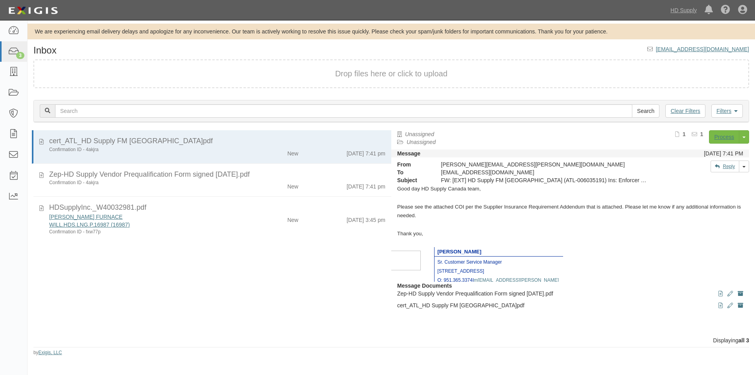  Describe the element at coordinates (470, 262) in the screenshot. I see `span: Sr. Customer Service Manager` at that location.